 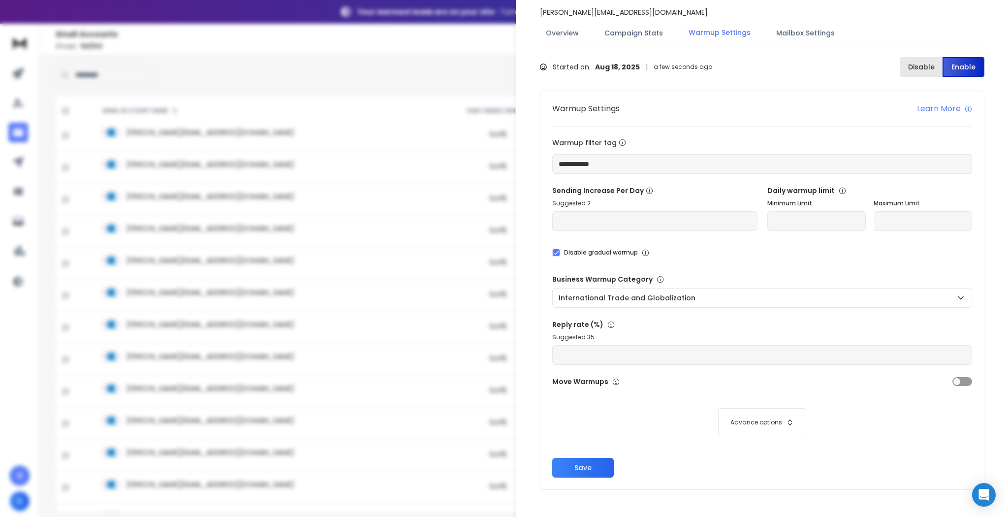 I want to click on button: Overview, so click(x=562, y=33).